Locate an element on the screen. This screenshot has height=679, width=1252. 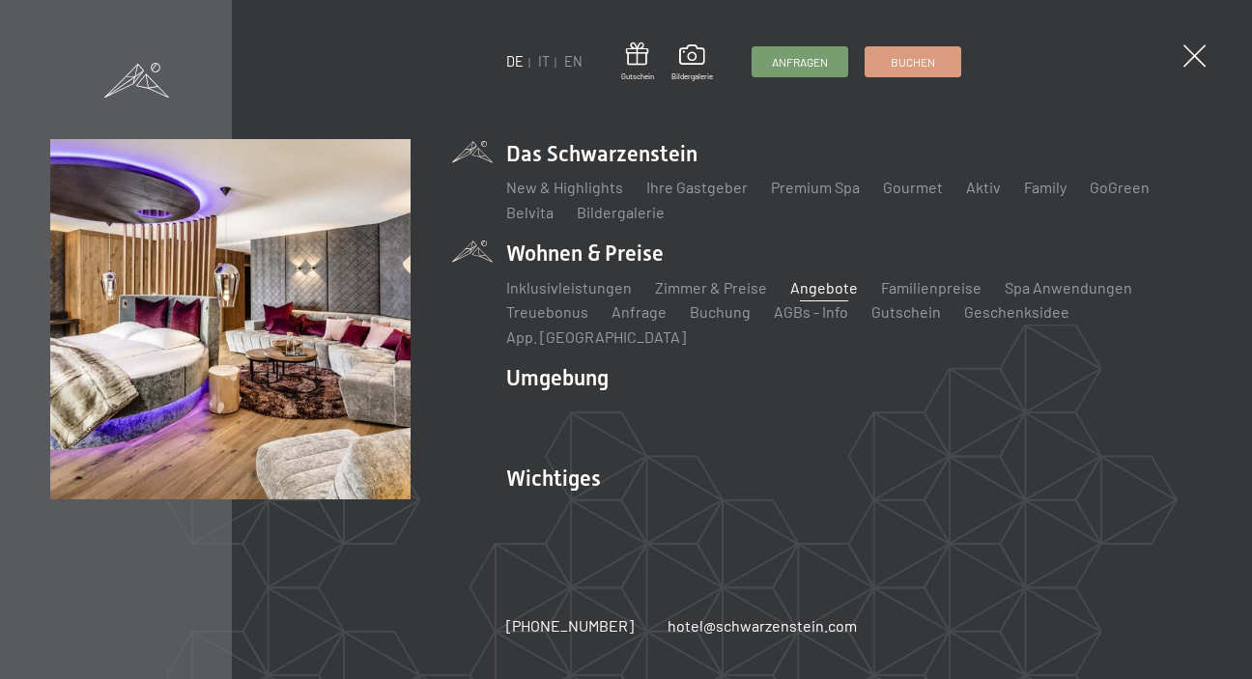
a: Anfrage is located at coordinates (638, 311).